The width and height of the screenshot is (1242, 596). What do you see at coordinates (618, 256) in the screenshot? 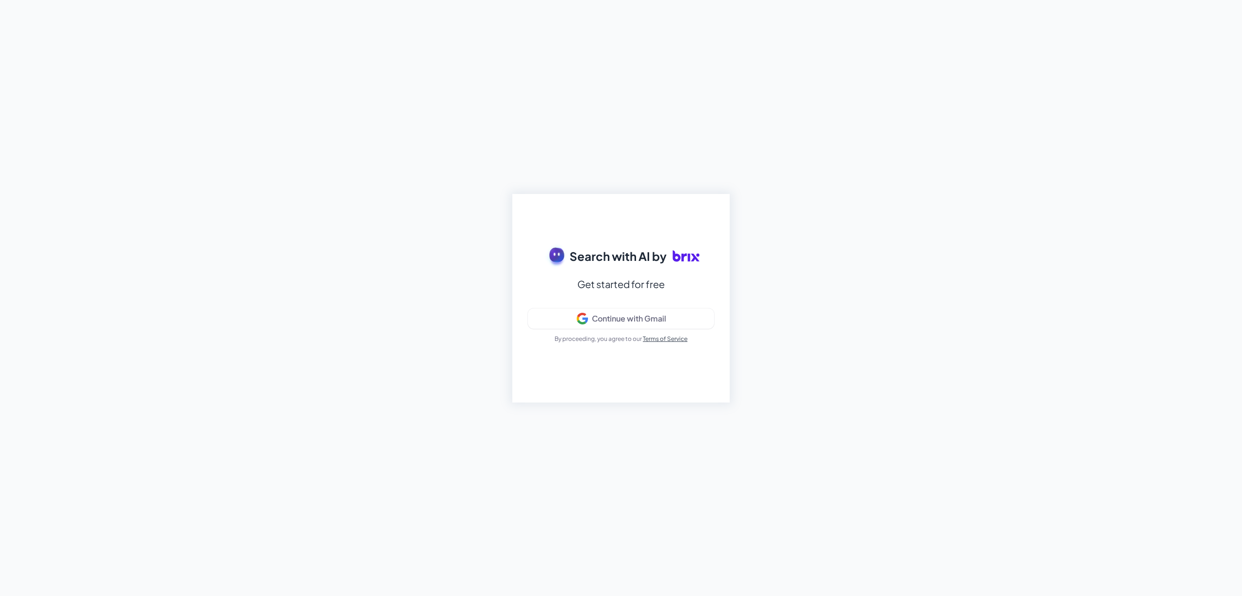
I see `span: Search with AI by` at bounding box center [618, 256].